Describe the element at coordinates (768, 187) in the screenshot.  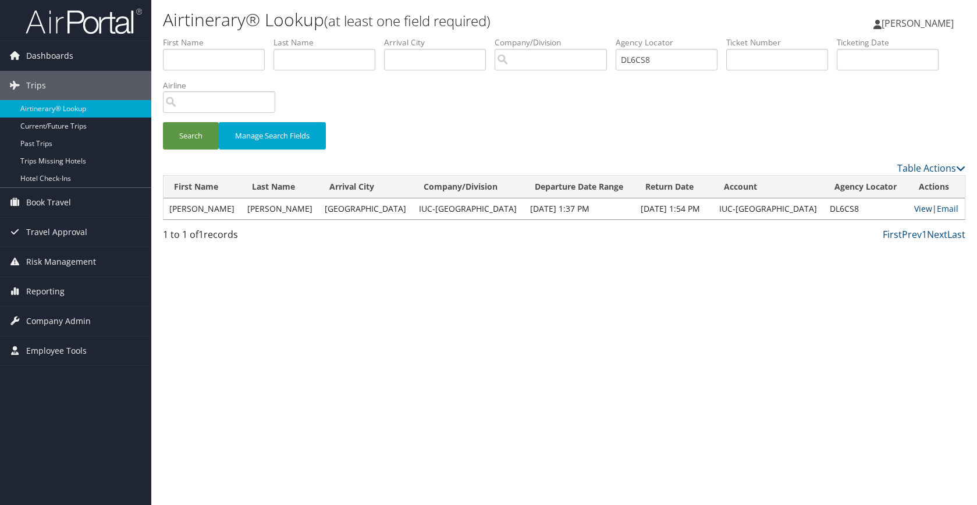
I see `th: Account: activate to sort column ascending` at that location.